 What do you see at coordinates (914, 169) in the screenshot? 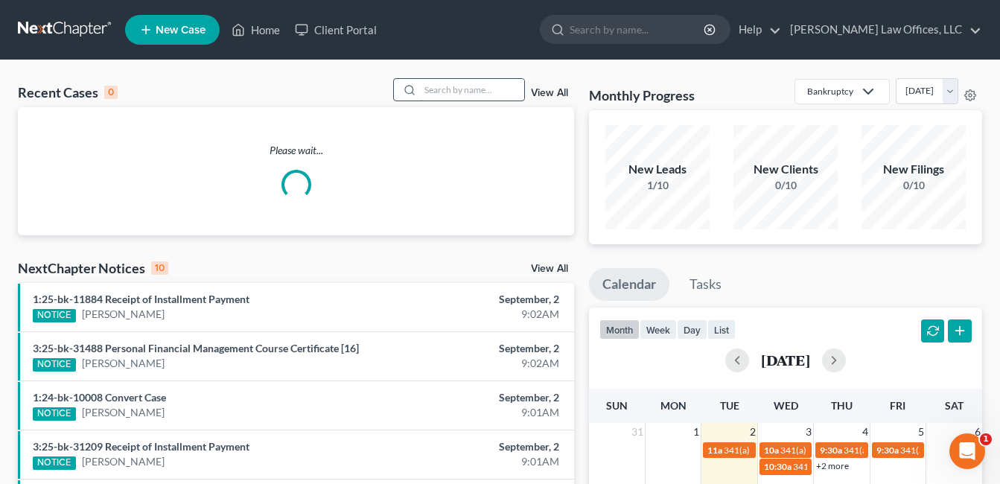
I see `div: New Filings` at bounding box center [914, 169].